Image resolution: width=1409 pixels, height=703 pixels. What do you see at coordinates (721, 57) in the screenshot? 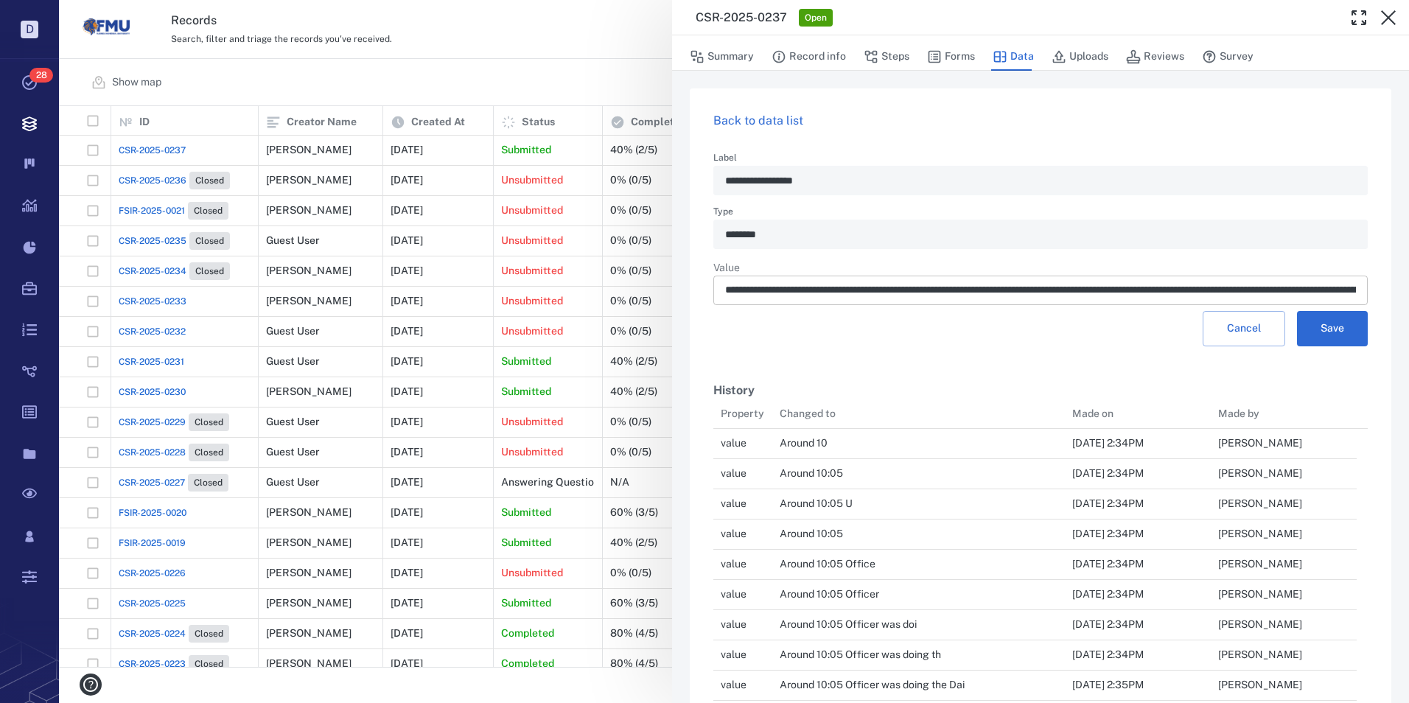
I see `button: Summary` at bounding box center [721, 57].